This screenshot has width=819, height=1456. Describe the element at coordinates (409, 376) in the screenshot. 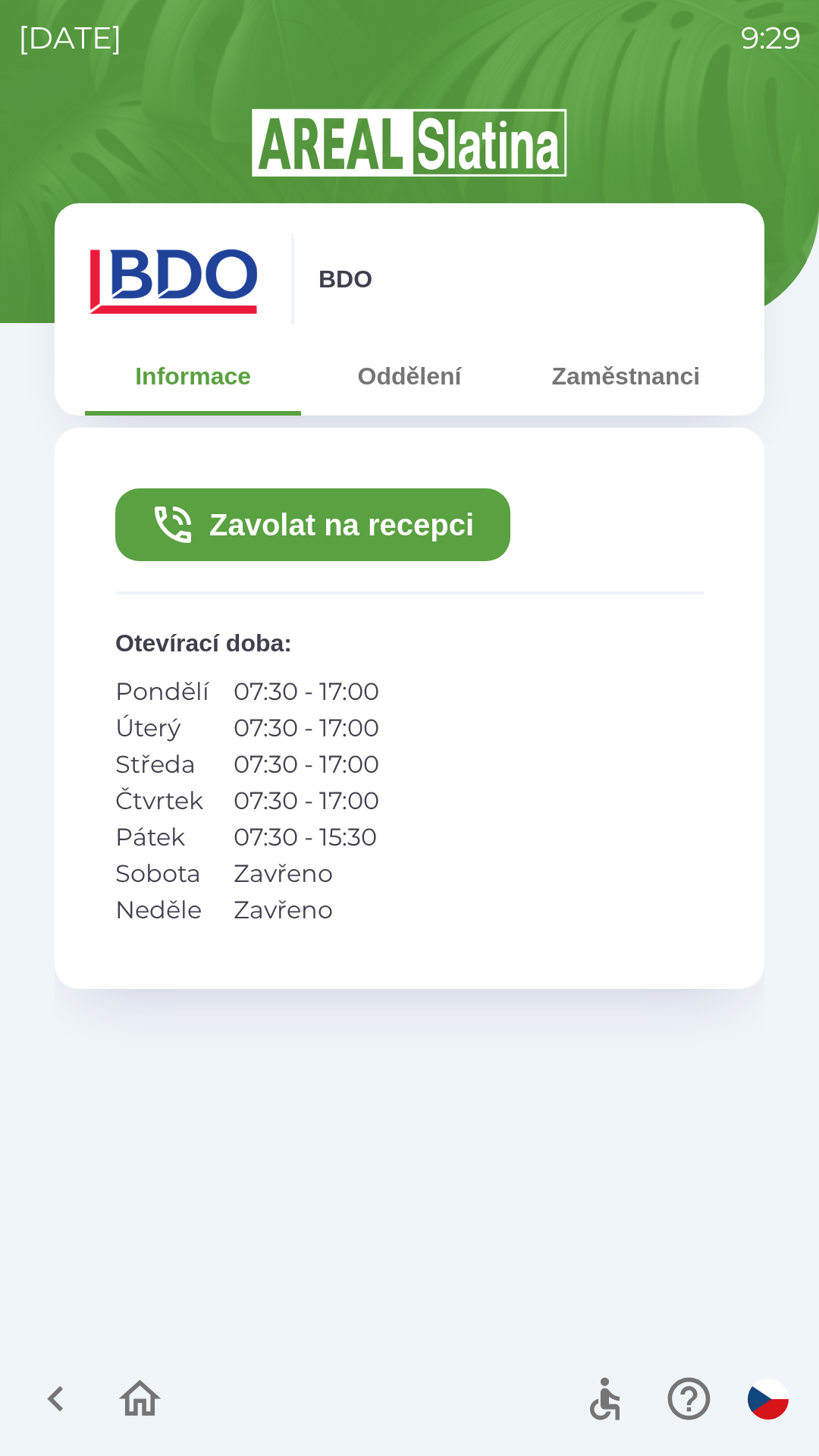

I see `button: Oddělení` at that location.